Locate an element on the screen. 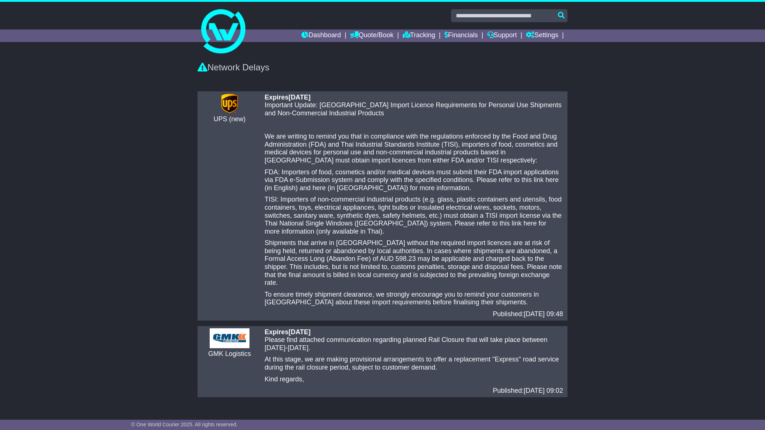 This screenshot has width=765, height=430. p: FDA: Importers of food, cosmetics and/or medical devices must submit their FDA import application... is located at coordinates (414, 180).